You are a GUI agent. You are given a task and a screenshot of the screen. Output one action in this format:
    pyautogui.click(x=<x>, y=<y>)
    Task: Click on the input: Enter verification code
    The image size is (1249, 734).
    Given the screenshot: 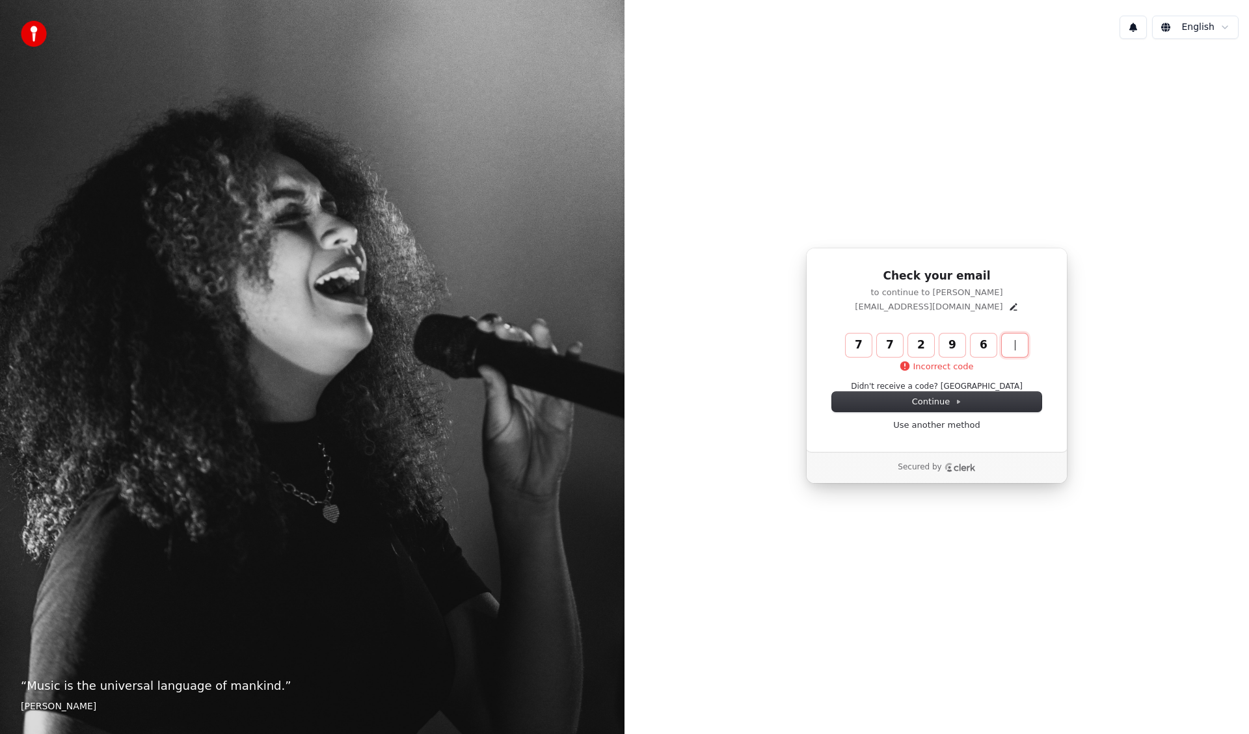 What is the action you would take?
    pyautogui.click(x=950, y=345)
    